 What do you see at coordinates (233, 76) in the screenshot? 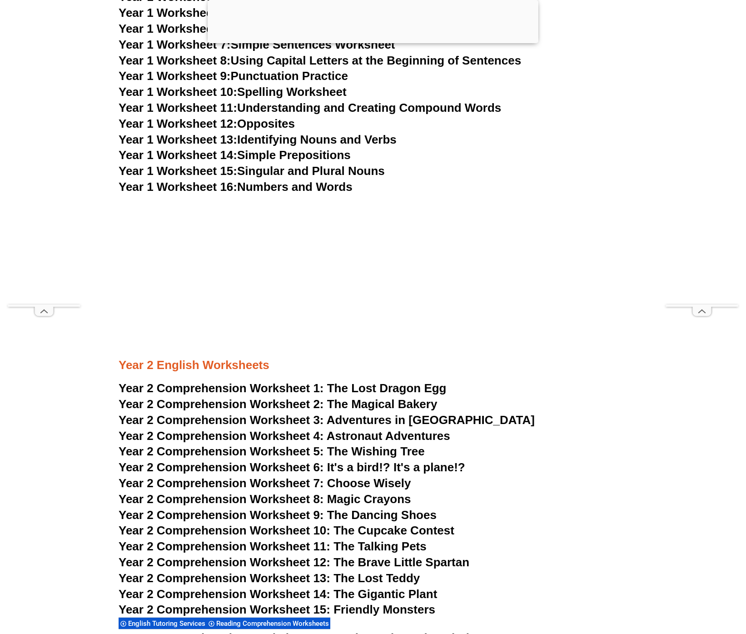
I see `a: Year 1 Worksheet 9:Punctuation Practice` at bounding box center [233, 76].